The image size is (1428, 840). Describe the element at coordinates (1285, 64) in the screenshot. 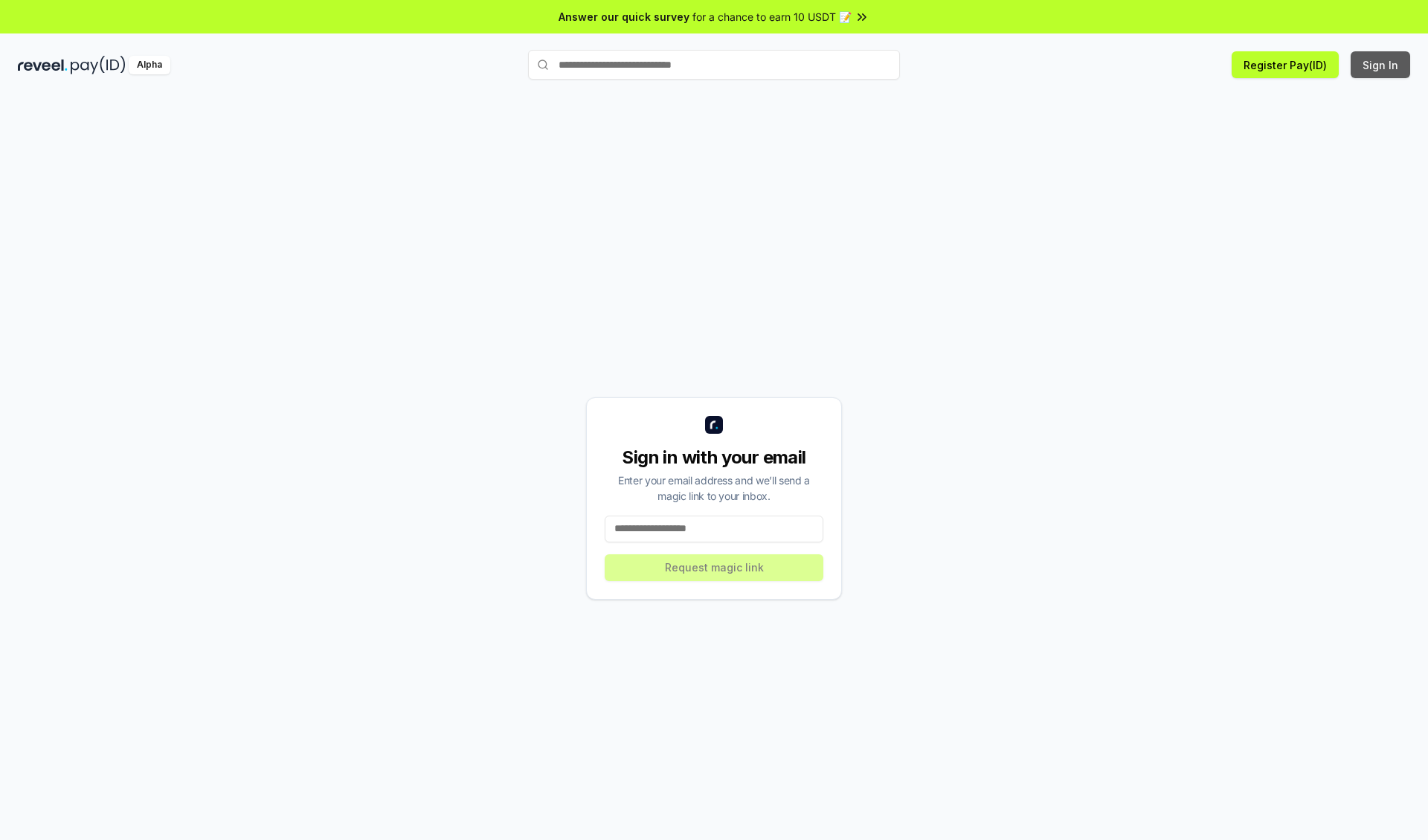

I see `button: Register Pay(ID)` at that location.